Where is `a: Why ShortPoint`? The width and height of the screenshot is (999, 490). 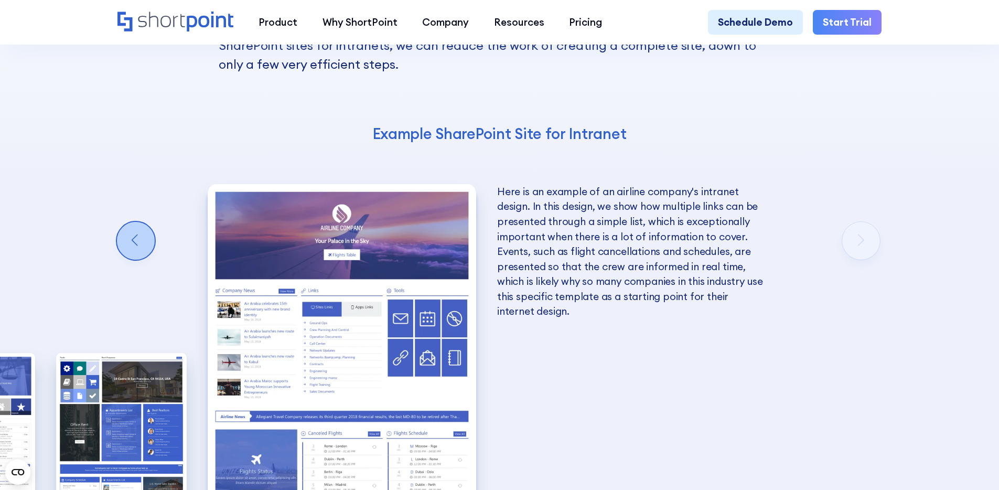
a: Why ShortPoint is located at coordinates (360, 23).